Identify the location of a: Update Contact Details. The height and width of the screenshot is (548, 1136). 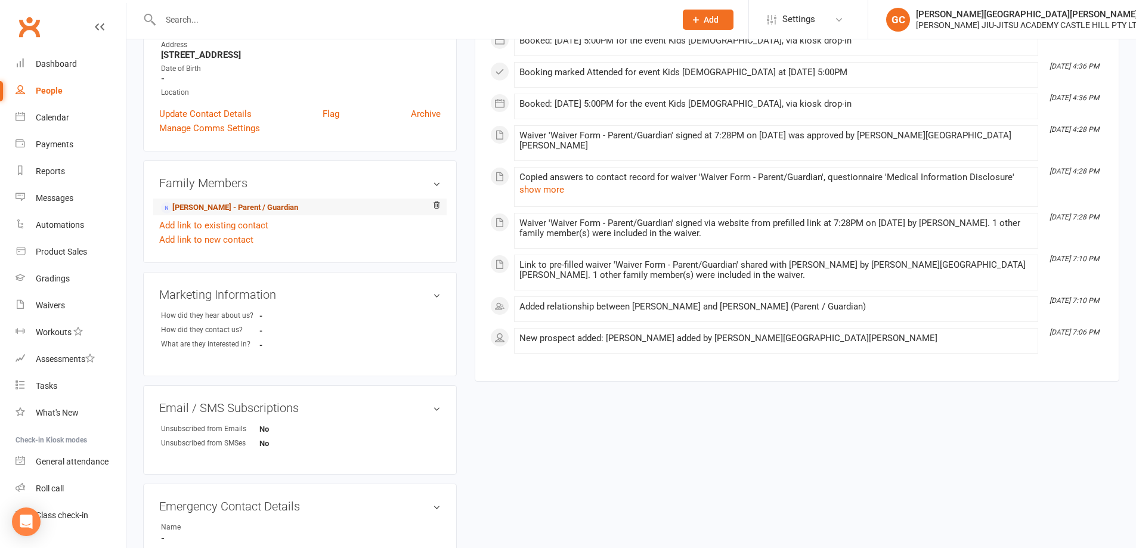
(205, 114).